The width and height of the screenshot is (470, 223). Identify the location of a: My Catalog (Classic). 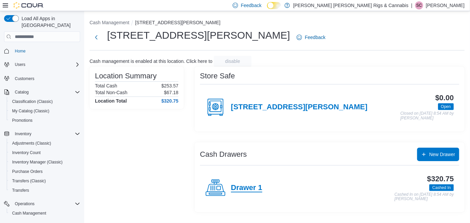
(31, 111).